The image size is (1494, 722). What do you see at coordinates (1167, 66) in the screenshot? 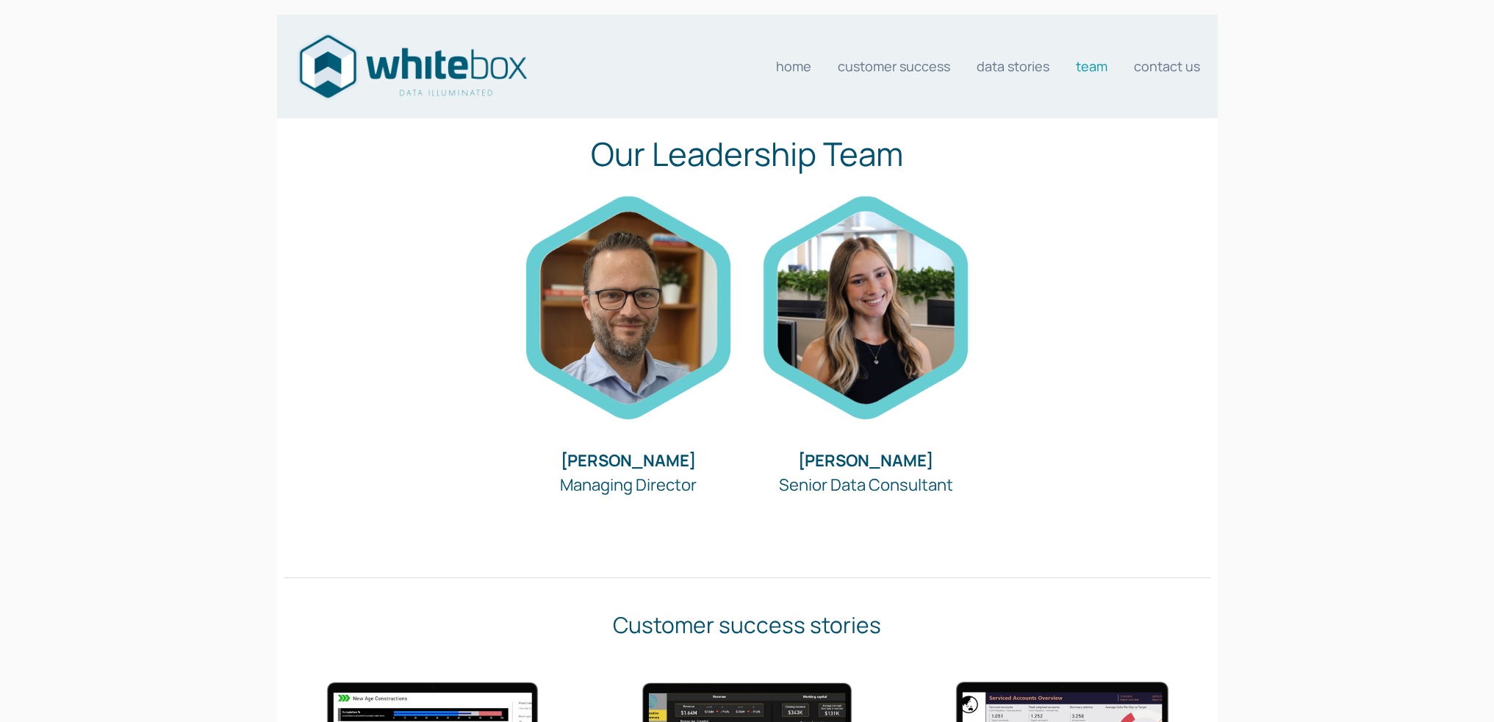
I see `a: Contact us` at bounding box center [1167, 66].